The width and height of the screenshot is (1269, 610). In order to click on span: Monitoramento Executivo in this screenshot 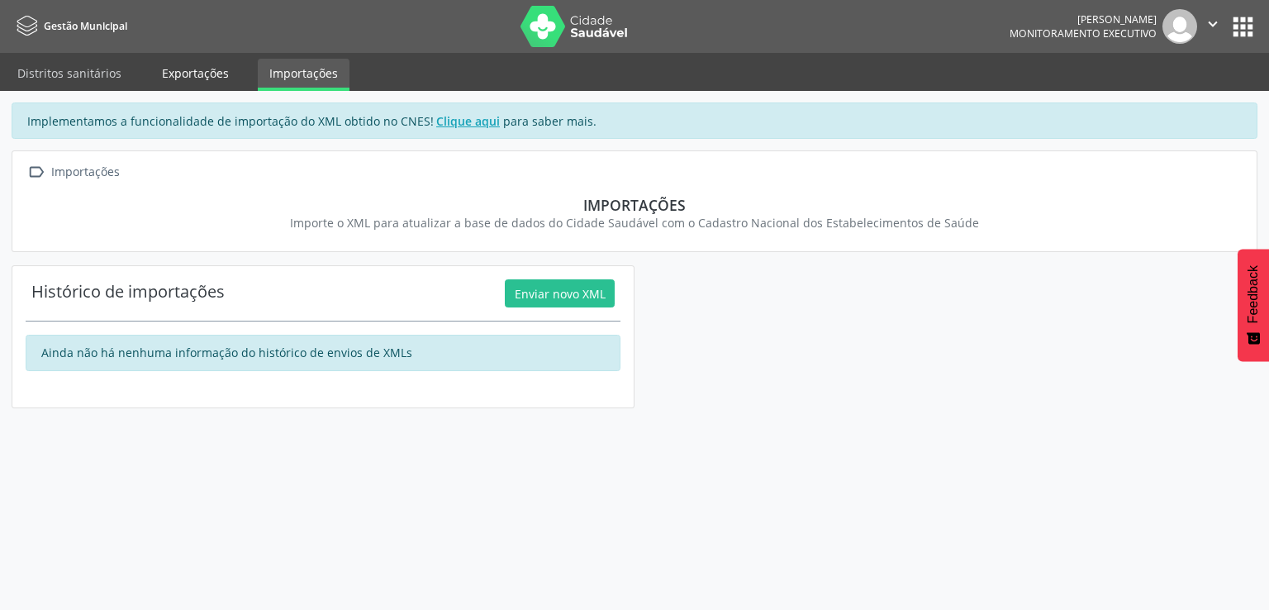, I will do `click(1083, 33)`.